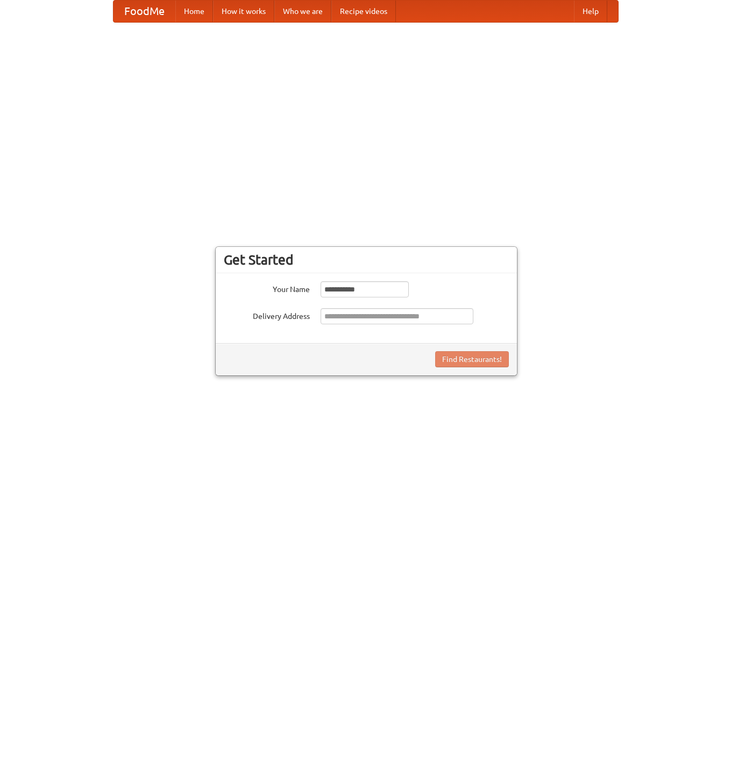  Describe the element at coordinates (144, 11) in the screenshot. I see `a: FoodMe` at that location.